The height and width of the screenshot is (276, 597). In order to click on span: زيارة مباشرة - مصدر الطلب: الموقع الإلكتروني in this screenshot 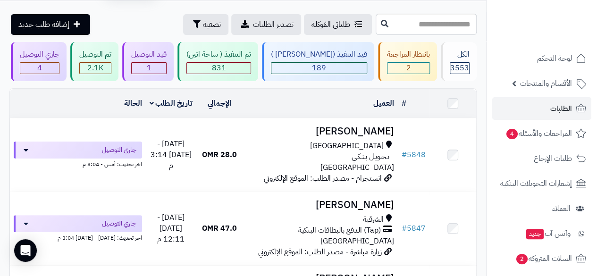, I will do `click(320, 252)`.